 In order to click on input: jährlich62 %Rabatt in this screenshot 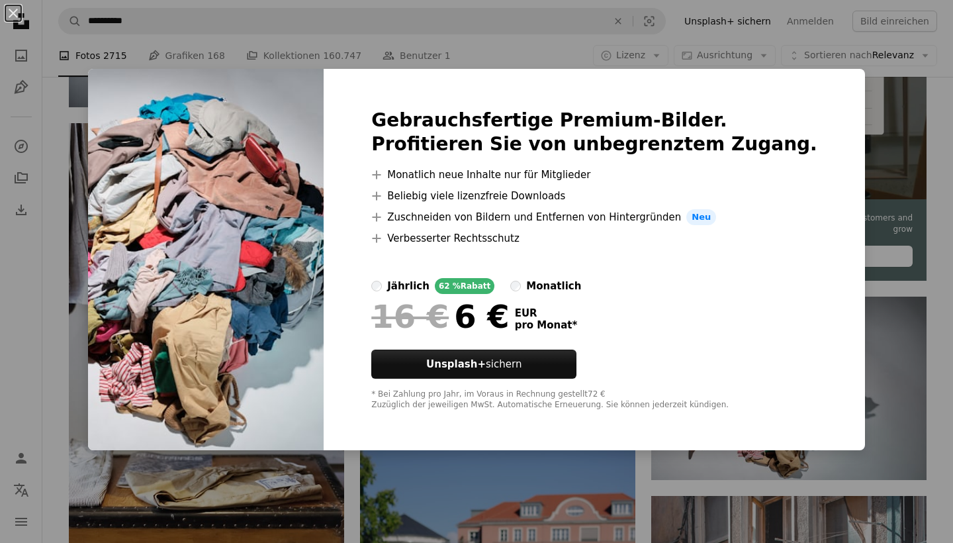, I will do `click(377, 286)`.